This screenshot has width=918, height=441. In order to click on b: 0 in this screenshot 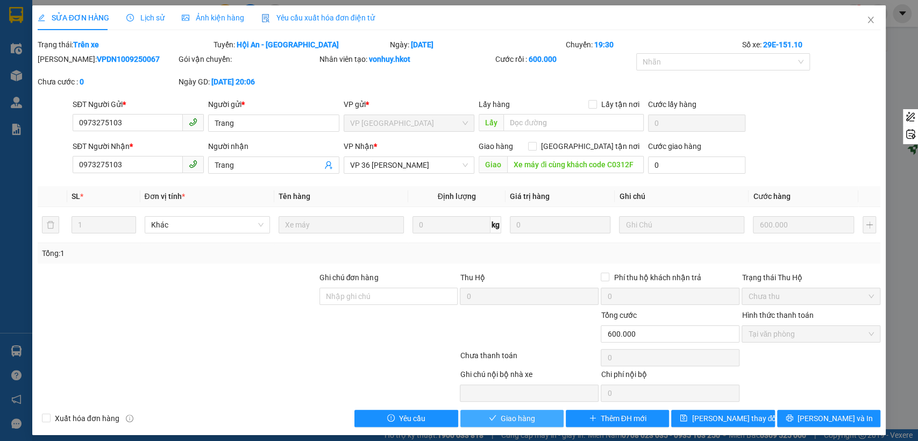, I will do `click(82, 82)`.